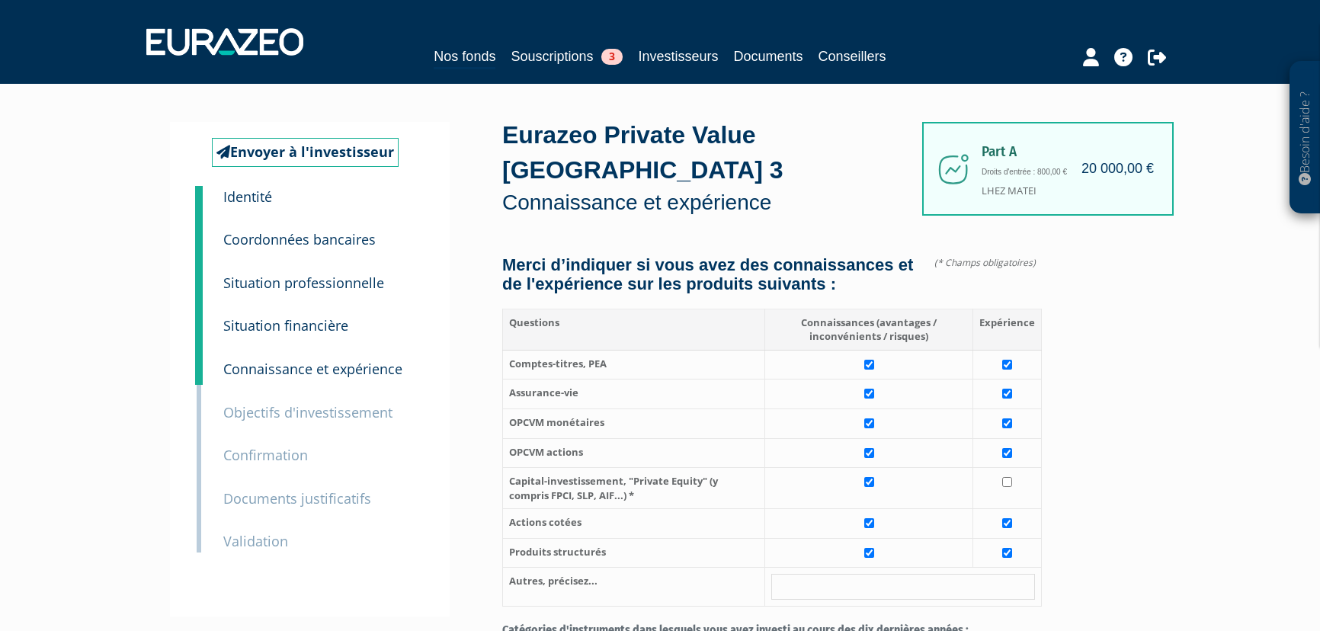 Image resolution: width=1320 pixels, height=631 pixels. What do you see at coordinates (634, 394) in the screenshot?
I see `th: Assurance-vie` at bounding box center [634, 394].